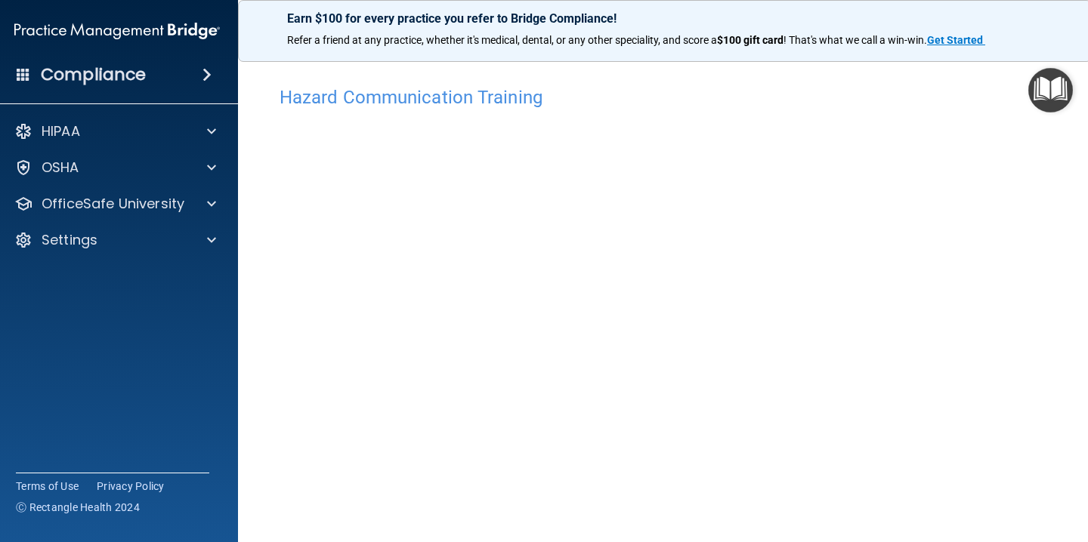  Describe the element at coordinates (70, 240) in the screenshot. I see `p: Settings` at that location.